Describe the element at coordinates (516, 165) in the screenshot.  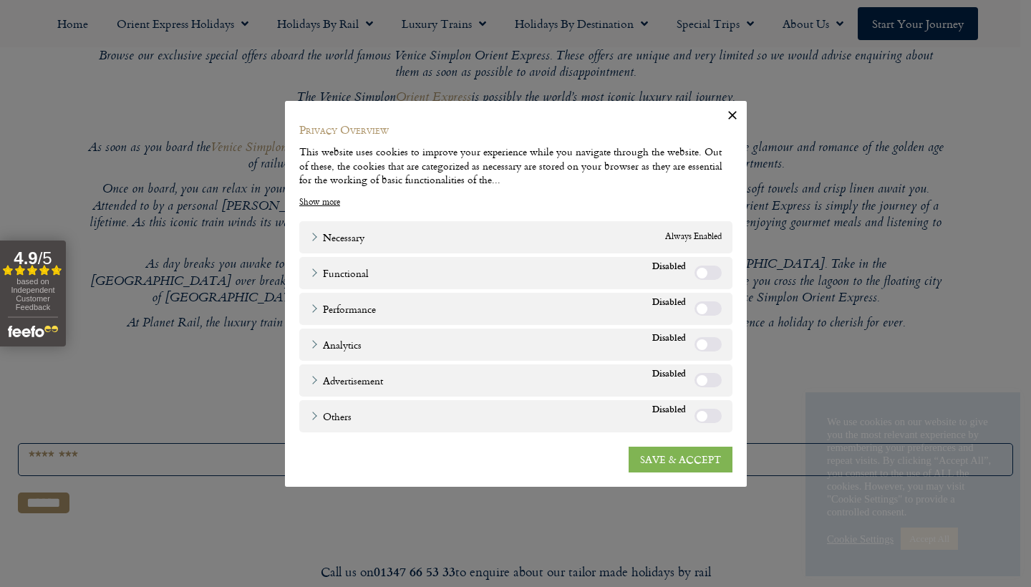
I see `div: This website uses cookies to improve your experience while you navigate through the website. Out ...` at that location.